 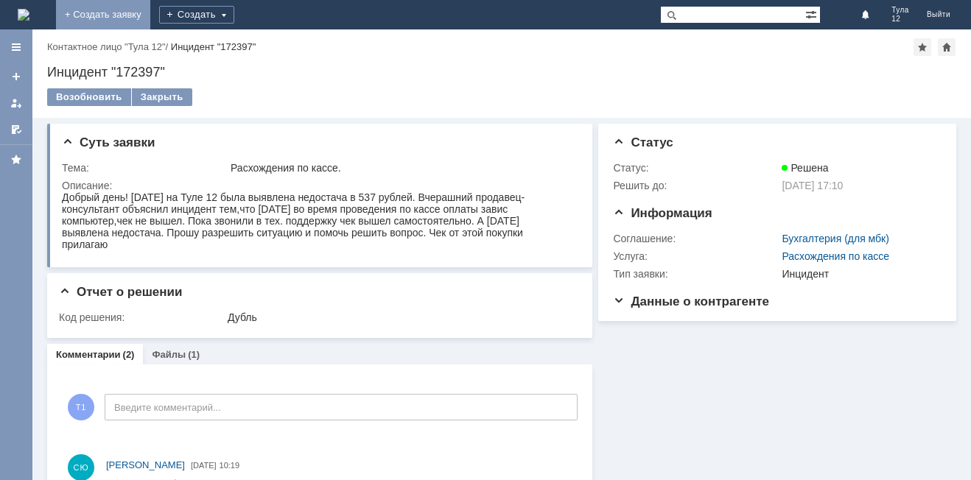 I want to click on a: Комментарии, so click(x=88, y=354).